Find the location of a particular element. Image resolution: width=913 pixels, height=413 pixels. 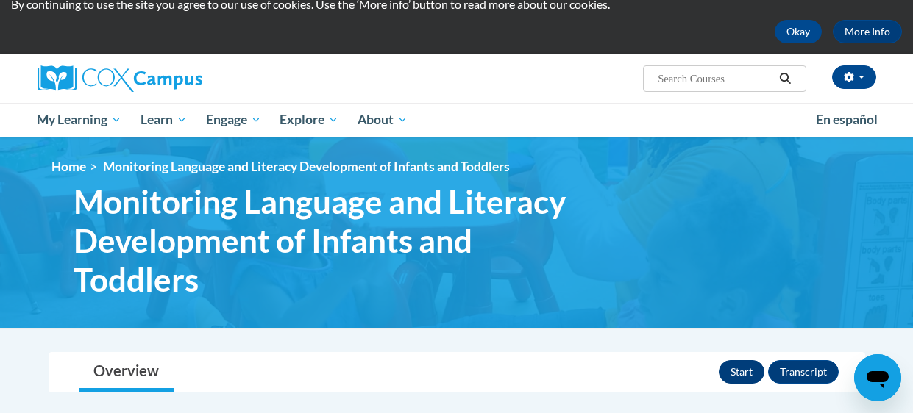

span: My Learning is located at coordinates (79, 120).